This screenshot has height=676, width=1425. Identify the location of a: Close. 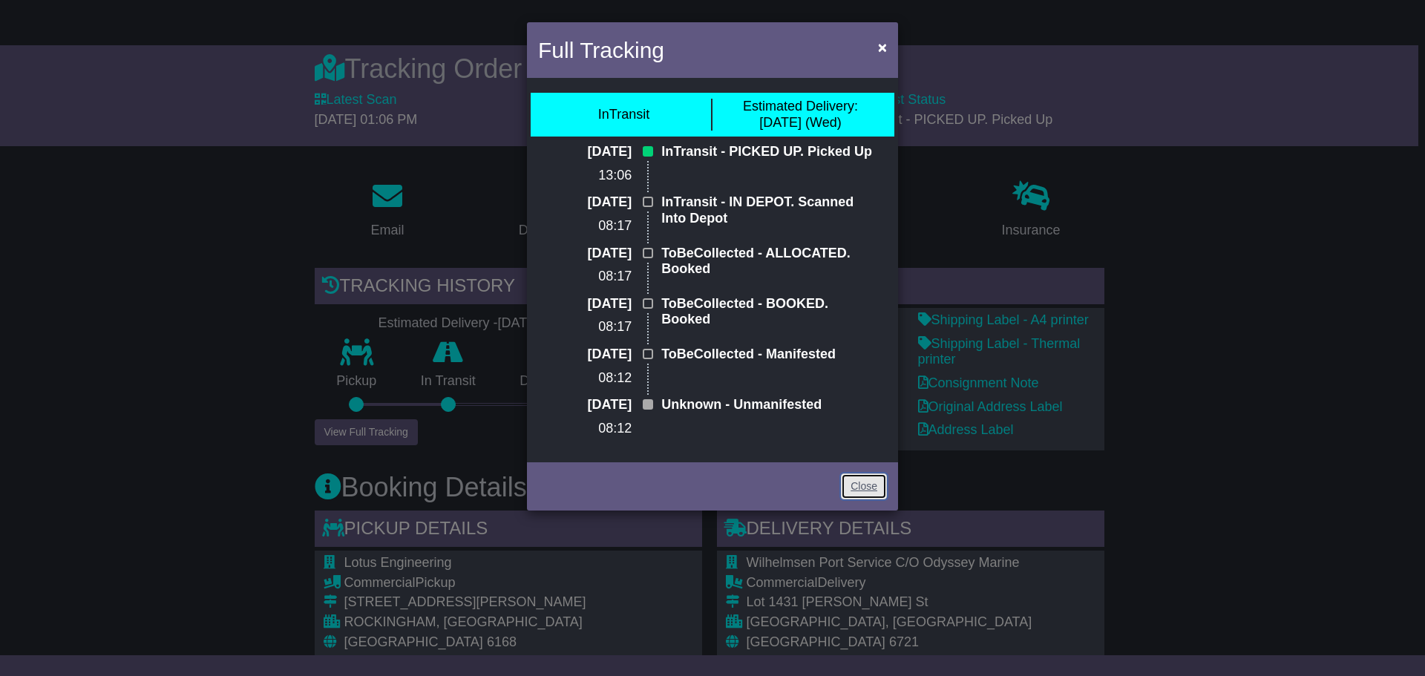
(864, 486).